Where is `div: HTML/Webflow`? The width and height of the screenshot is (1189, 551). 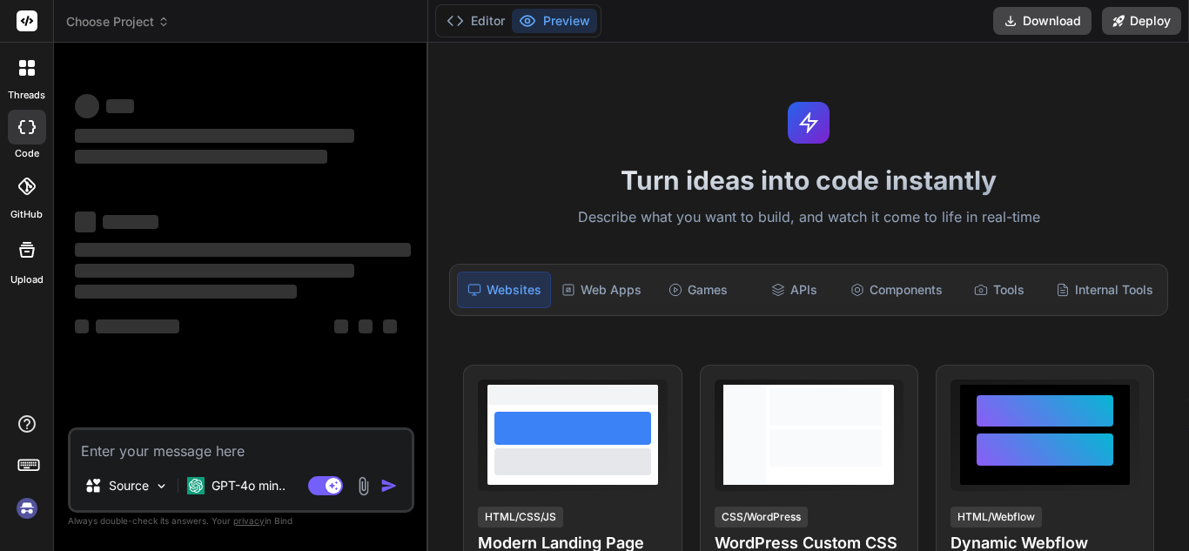 div: HTML/Webflow is located at coordinates (996, 517).